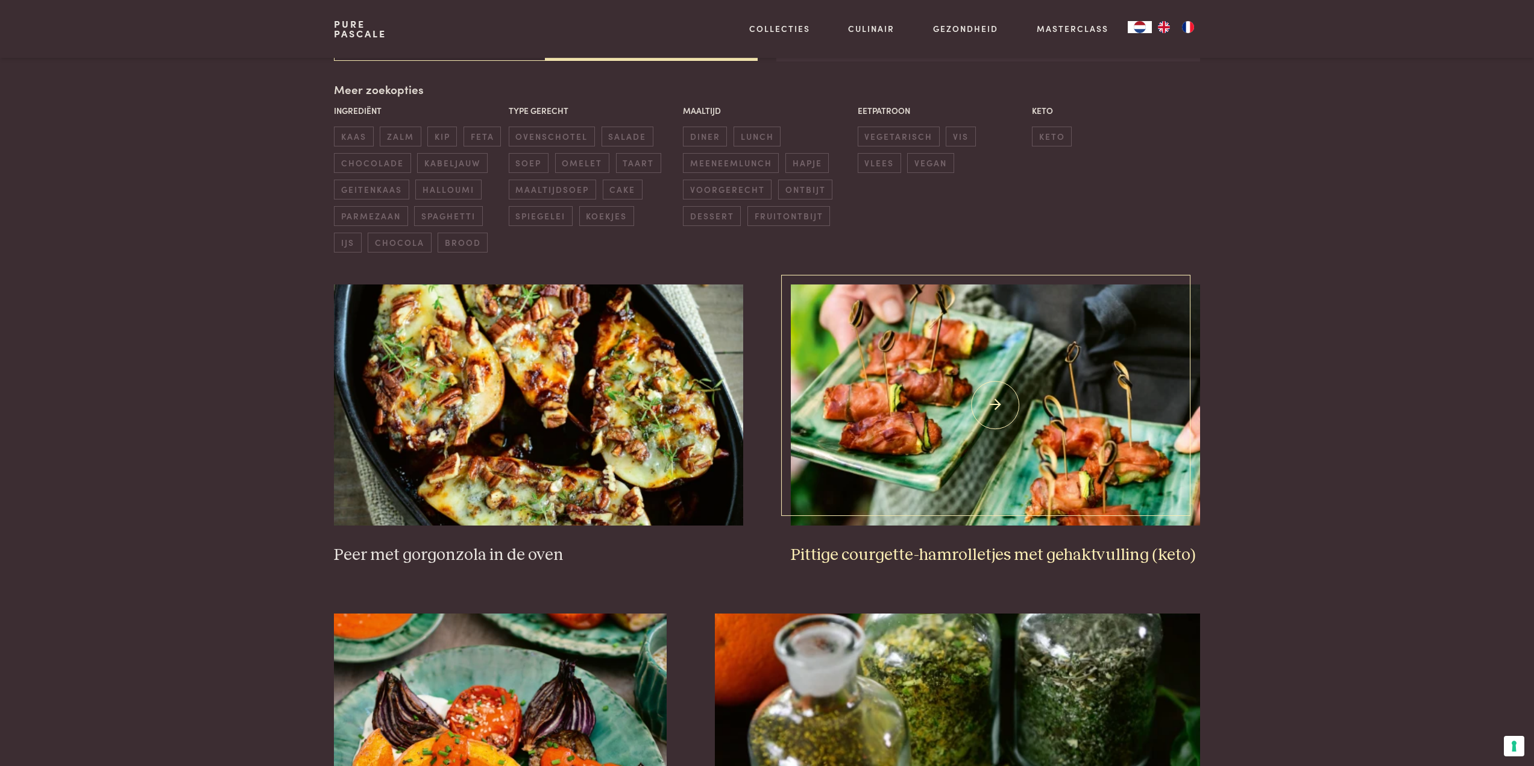 The image size is (1534, 766). What do you see at coordinates (879, 163) in the screenshot?
I see `span: vlees` at bounding box center [879, 163].